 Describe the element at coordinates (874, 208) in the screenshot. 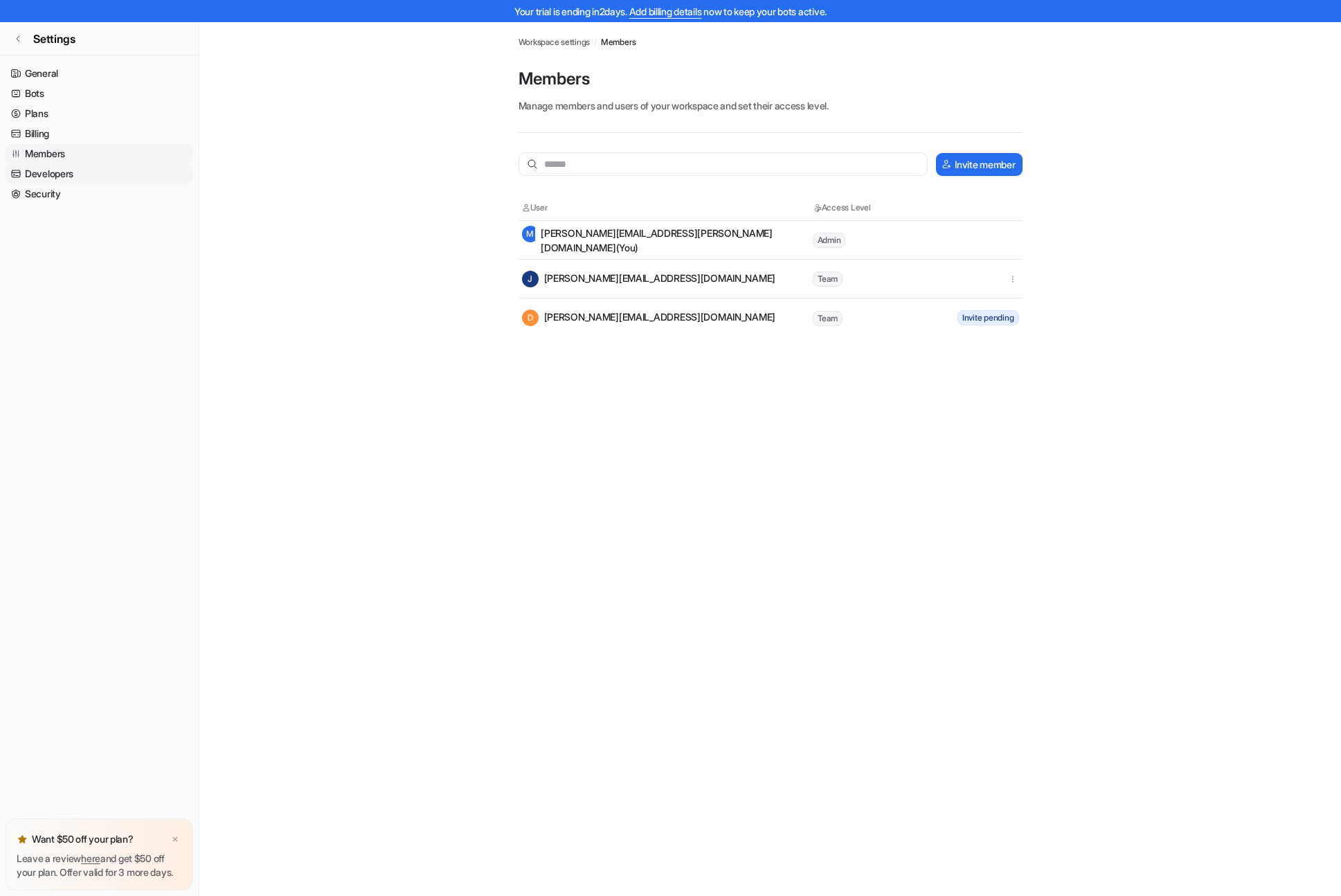

I see `th: Access Level` at that location.